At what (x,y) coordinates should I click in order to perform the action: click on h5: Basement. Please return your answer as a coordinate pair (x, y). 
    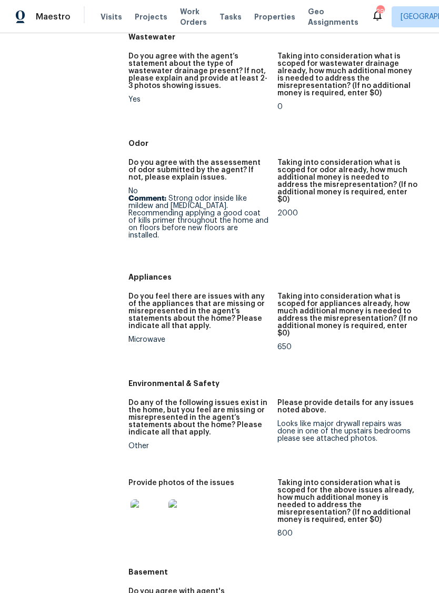
    Looking at the image, I should click on (278, 572).